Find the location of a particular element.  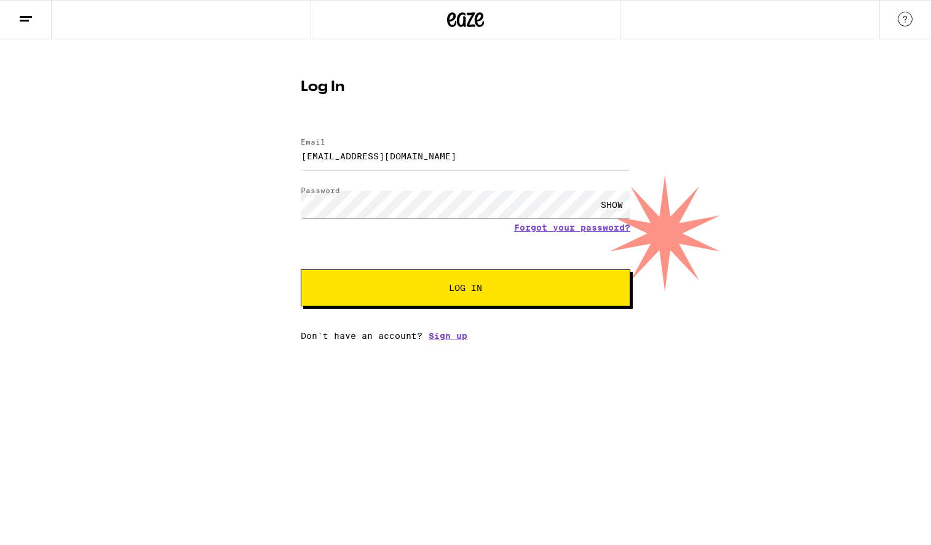

a: Sign up is located at coordinates (448, 336).